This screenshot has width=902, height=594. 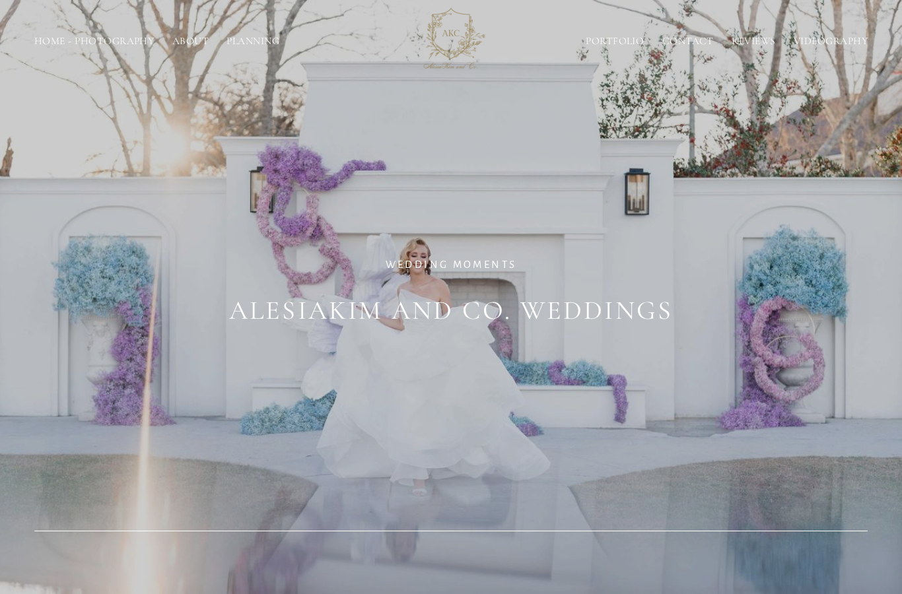 What do you see at coordinates (253, 41) in the screenshot?
I see `a: Planning` at bounding box center [253, 41].